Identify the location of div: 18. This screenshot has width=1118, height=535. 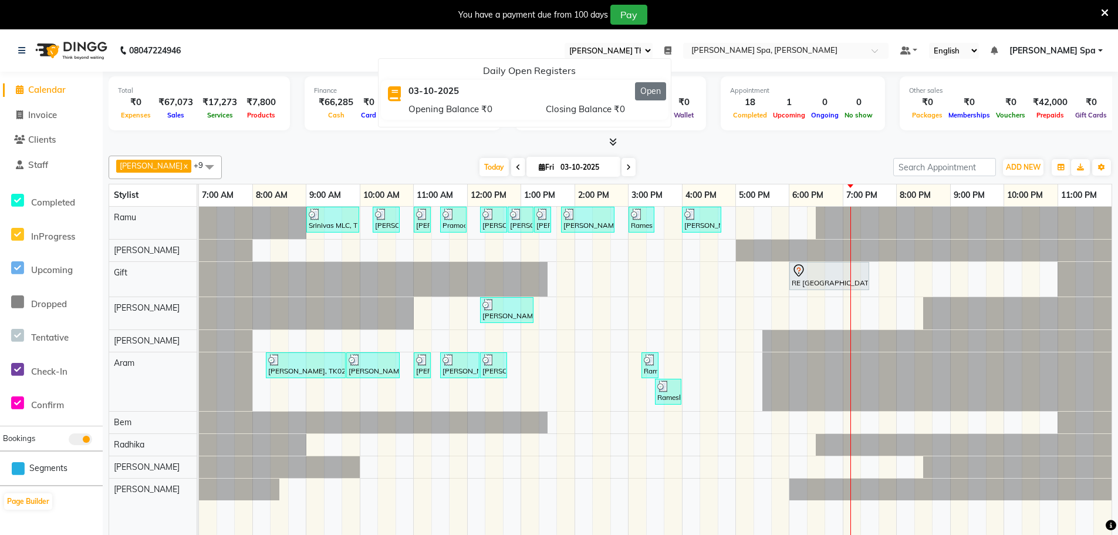
(750, 102).